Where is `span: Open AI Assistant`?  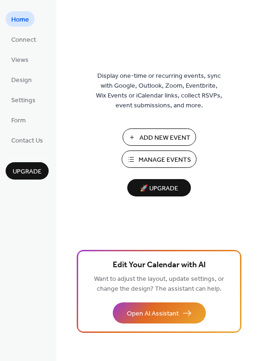 span: Open AI Assistant is located at coordinates (153, 313).